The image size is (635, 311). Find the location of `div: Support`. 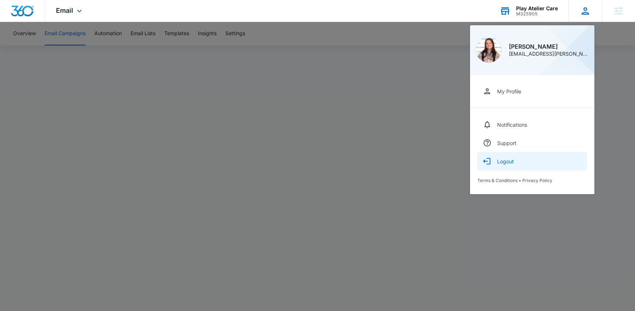

div: Support is located at coordinates (507, 143).